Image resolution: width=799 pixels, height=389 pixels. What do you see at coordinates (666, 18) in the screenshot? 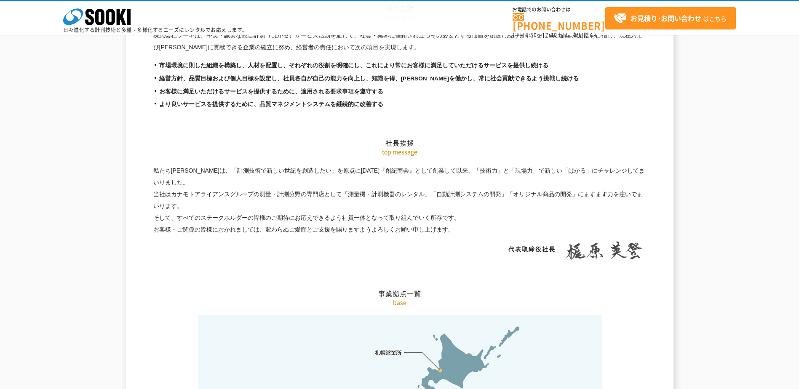
I see `strong: お見積り･お問い合わせ` at bounding box center [666, 18].